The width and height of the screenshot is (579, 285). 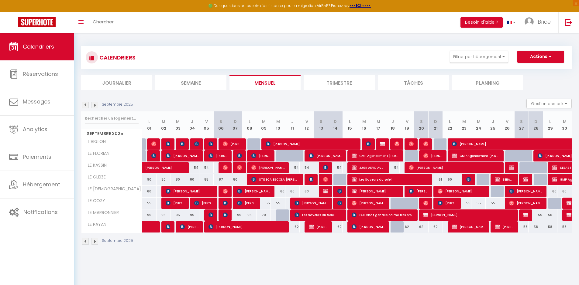 What do you see at coordinates (340, 203) in the screenshot?
I see `span: Roel Rovers` at bounding box center [340, 203].